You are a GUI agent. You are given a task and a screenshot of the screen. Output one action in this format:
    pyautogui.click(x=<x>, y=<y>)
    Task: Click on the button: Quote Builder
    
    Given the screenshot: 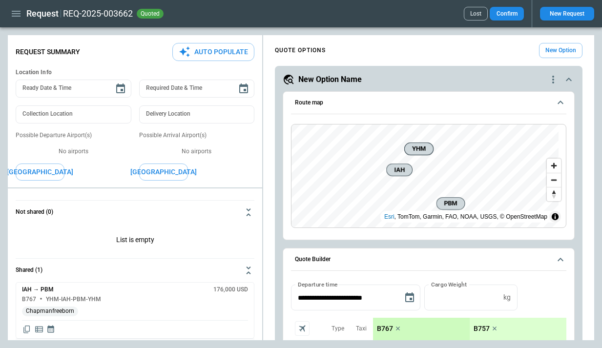 What is the action you would take?
    pyautogui.click(x=429, y=260)
    